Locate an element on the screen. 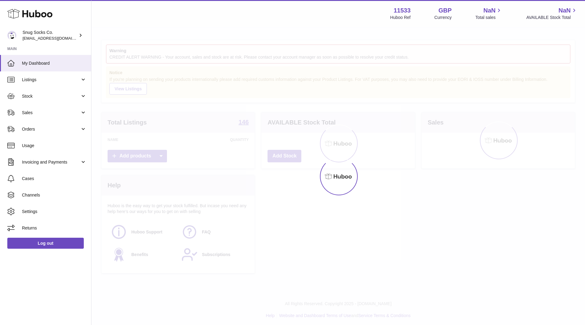  strong: 11533 is located at coordinates (402, 10).